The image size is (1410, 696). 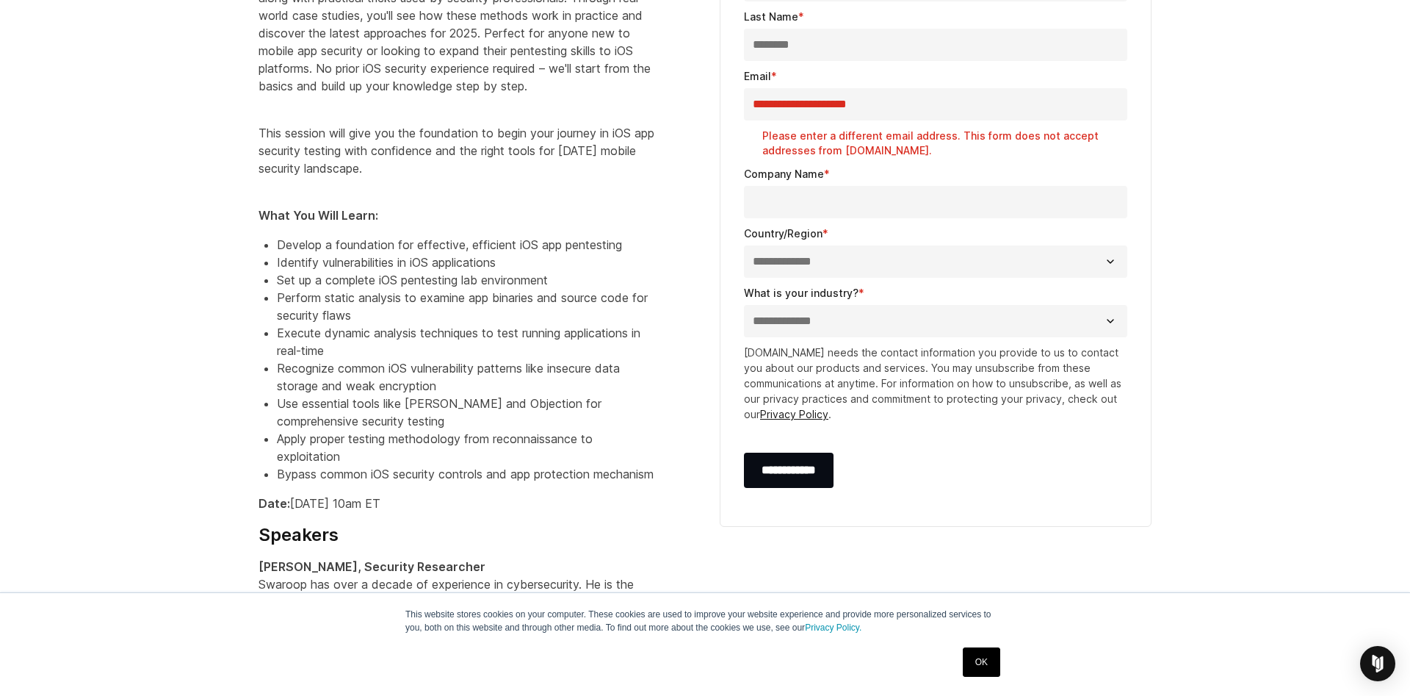 I want to click on a: Privacy Policy, so click(x=794, y=413).